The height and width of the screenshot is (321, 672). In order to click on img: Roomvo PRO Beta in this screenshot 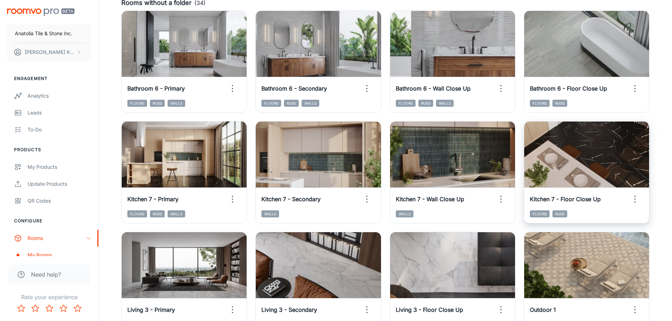, I will do `click(41, 12)`.